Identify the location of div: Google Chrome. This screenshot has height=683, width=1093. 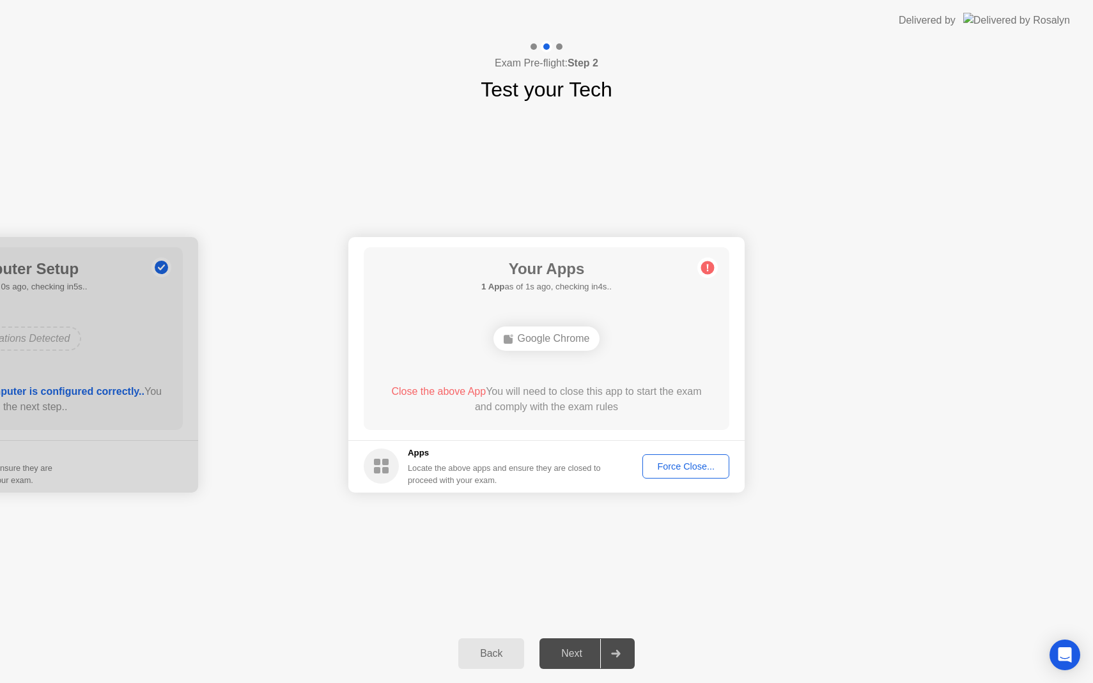
(546, 339).